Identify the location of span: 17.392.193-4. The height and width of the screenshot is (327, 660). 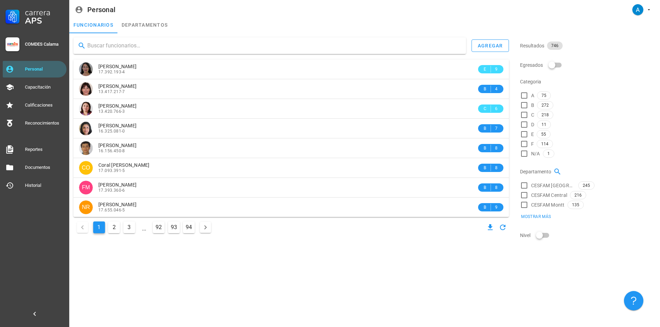
(111, 72).